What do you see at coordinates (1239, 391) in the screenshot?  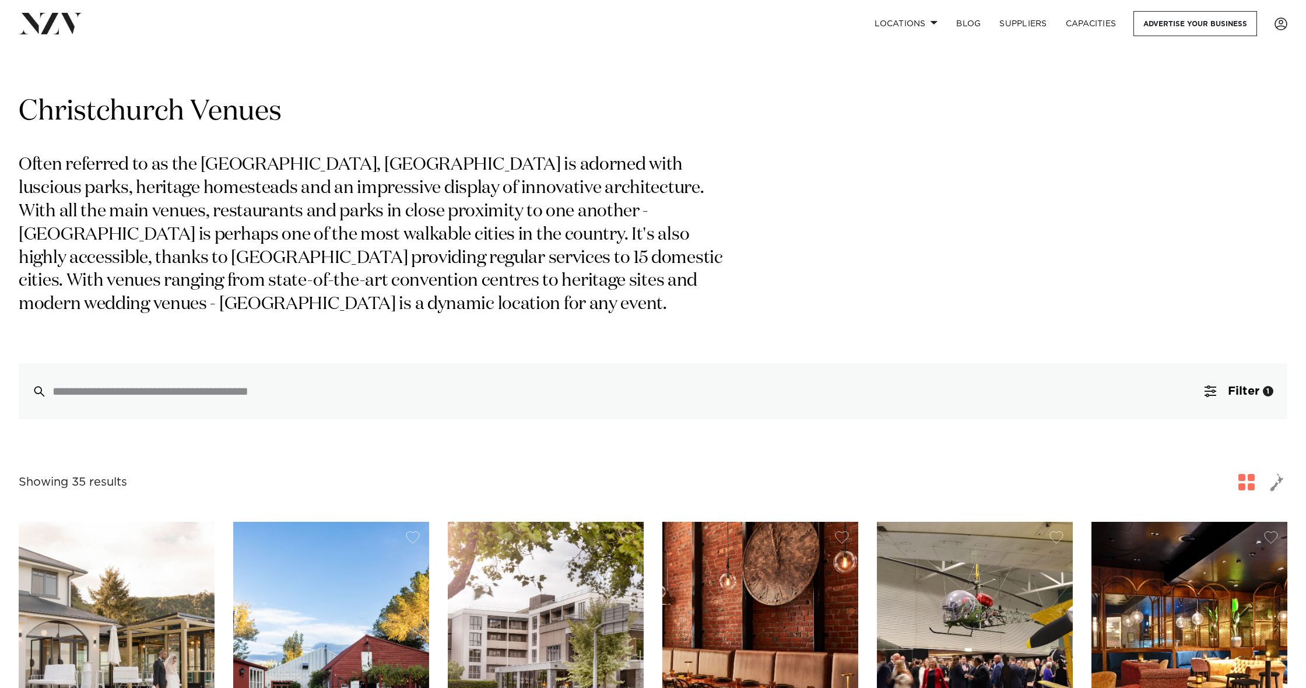 I see `button: Filter1` at bounding box center [1239, 391].